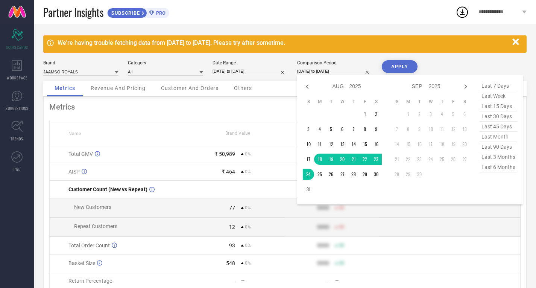 Image resolution: width=536 pixels, height=288 pixels. I want to click on td: Fri Sep 26 2025, so click(453, 159).